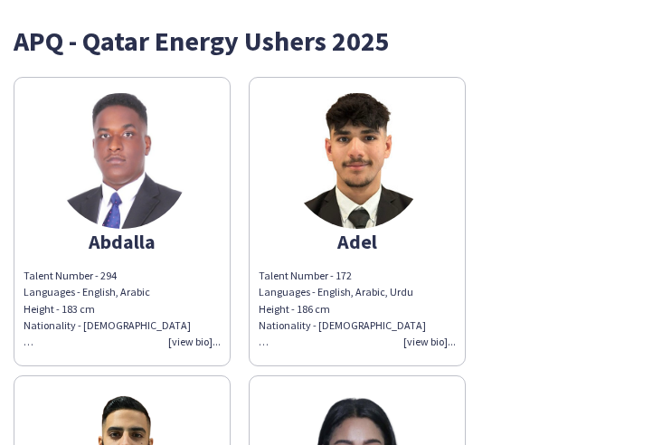 The width and height of the screenshot is (662, 445). I want to click on span: Talent Number - 294, so click(70, 275).